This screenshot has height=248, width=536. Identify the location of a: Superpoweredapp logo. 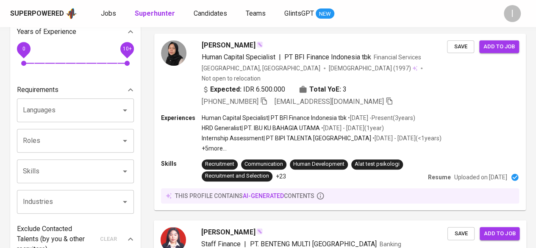
(44, 14).